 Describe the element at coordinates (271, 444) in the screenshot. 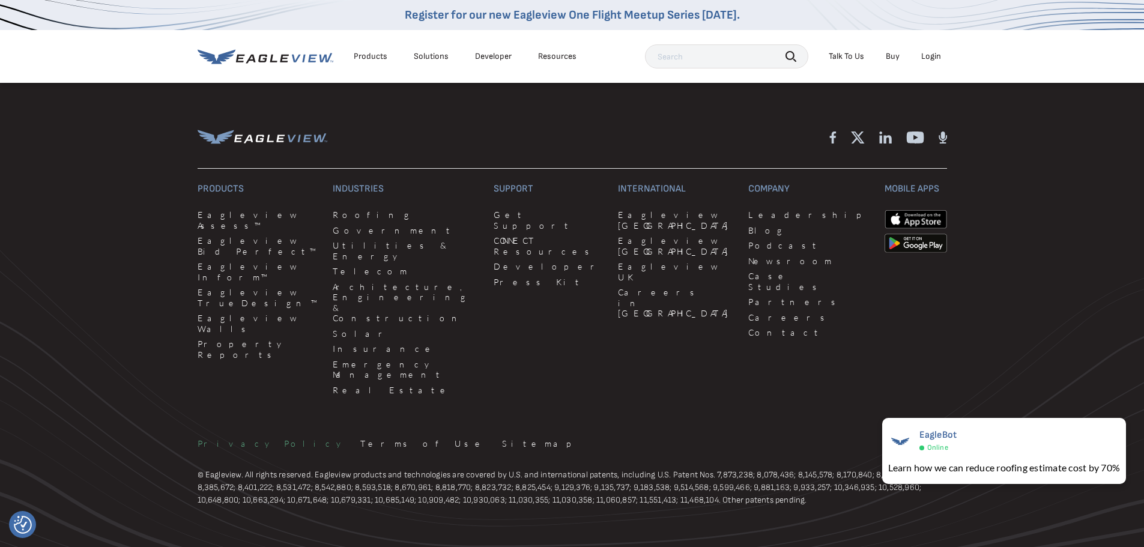

I see `a: Privacy Policy` at that location.